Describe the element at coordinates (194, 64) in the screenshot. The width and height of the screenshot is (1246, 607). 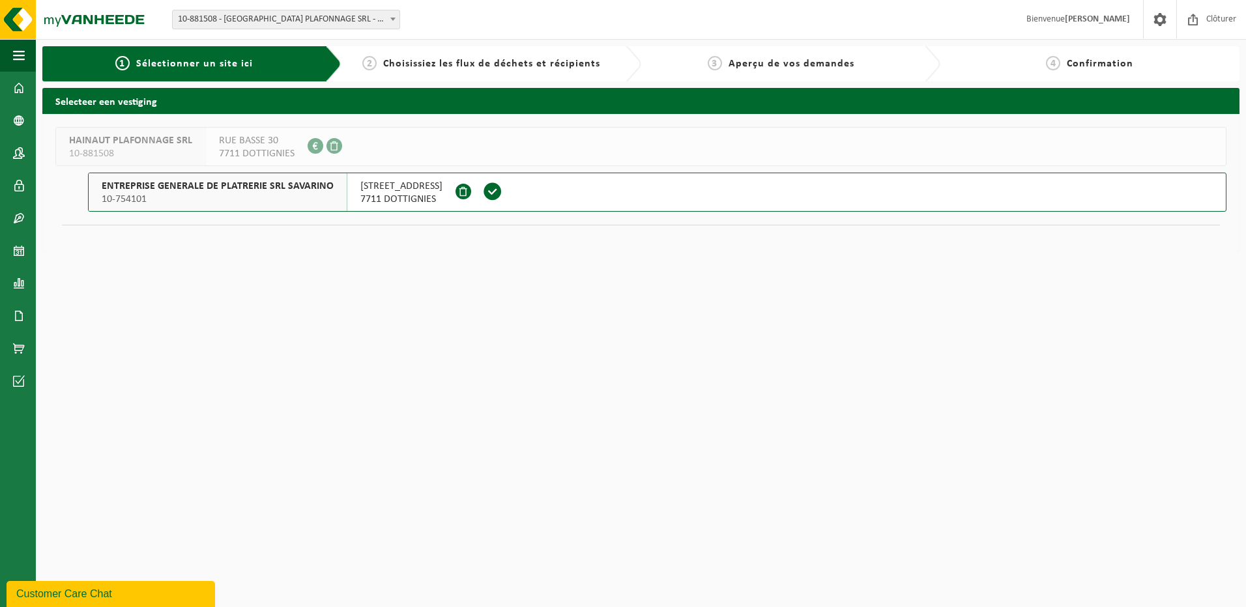
I see `span: Sélectionner un site ici` at that location.